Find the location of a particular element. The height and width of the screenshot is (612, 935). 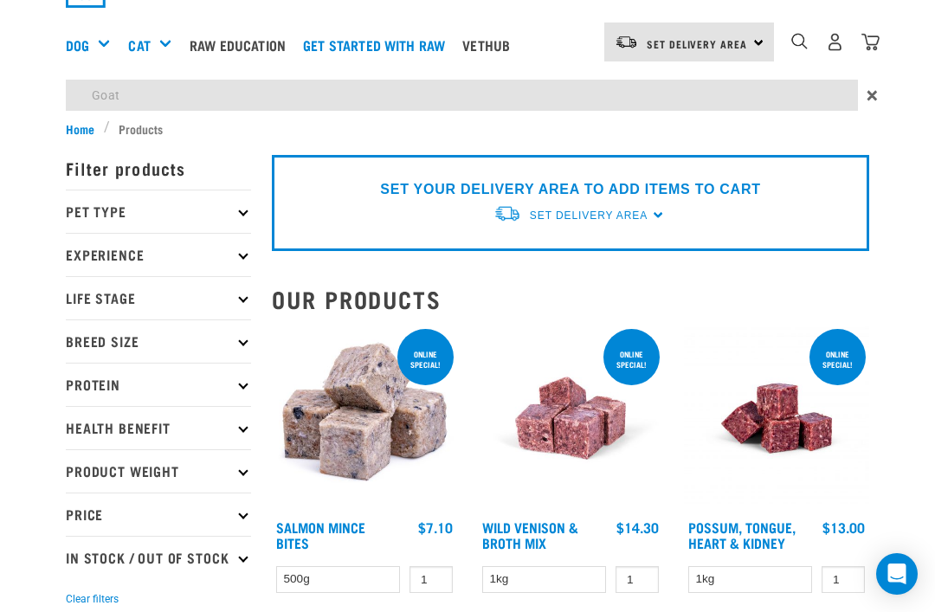

p: Experience is located at coordinates (158, 255).